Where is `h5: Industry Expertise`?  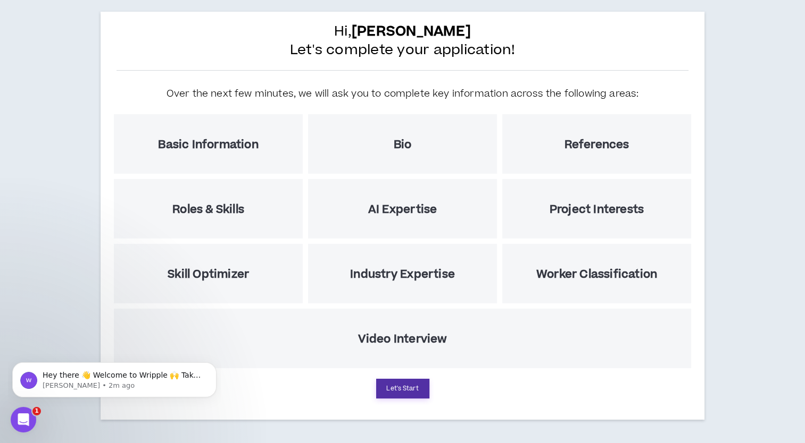
h5: Industry Expertise is located at coordinates (402, 274).